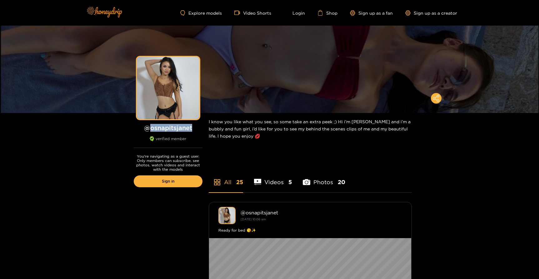 Image resolution: width=539 pixels, height=279 pixels. I want to click on div: Ready for bed 😘✨, so click(310, 230).